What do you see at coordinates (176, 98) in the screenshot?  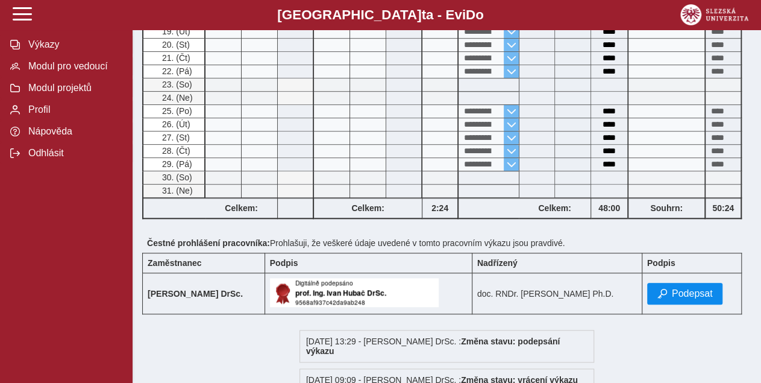 I see `span: 24. (Ne)` at bounding box center [176, 98].